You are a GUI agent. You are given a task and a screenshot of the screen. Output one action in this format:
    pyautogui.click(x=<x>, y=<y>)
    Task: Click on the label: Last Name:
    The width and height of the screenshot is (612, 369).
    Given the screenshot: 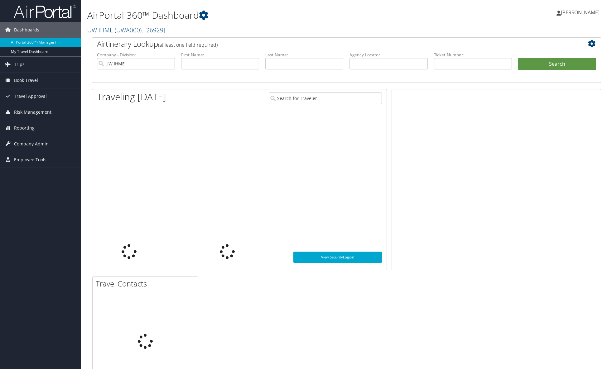 What is the action you would take?
    pyautogui.click(x=304, y=55)
    